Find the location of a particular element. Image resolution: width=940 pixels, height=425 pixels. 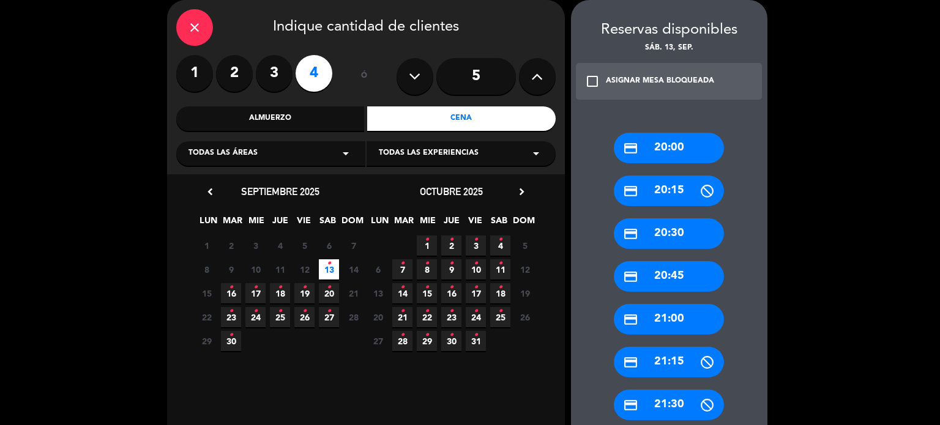

span: 13 is located at coordinates (329, 269).